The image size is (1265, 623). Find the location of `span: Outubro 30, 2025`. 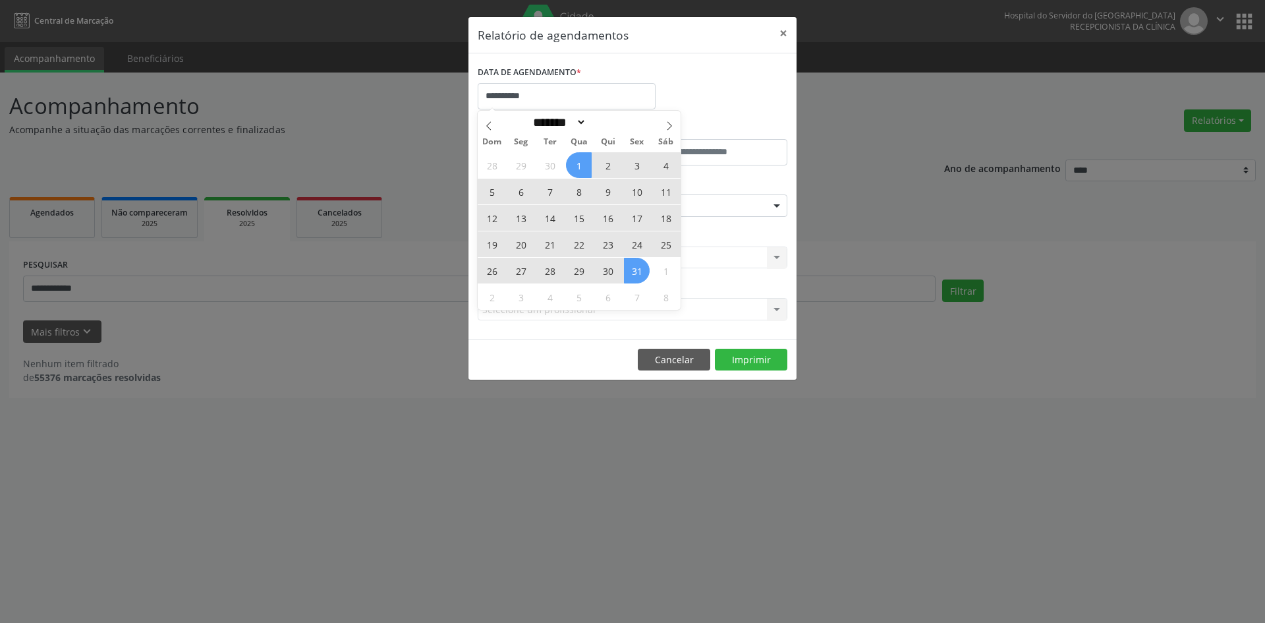

span: Outubro 30, 2025 is located at coordinates (608, 270).